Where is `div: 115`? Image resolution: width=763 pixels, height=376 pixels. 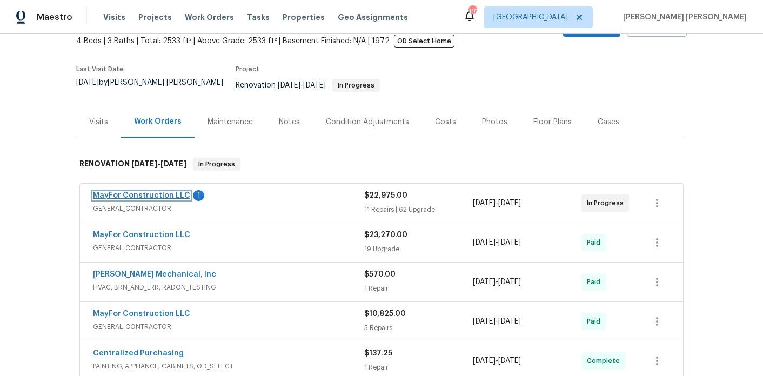 div: 115 is located at coordinates (472, 12).